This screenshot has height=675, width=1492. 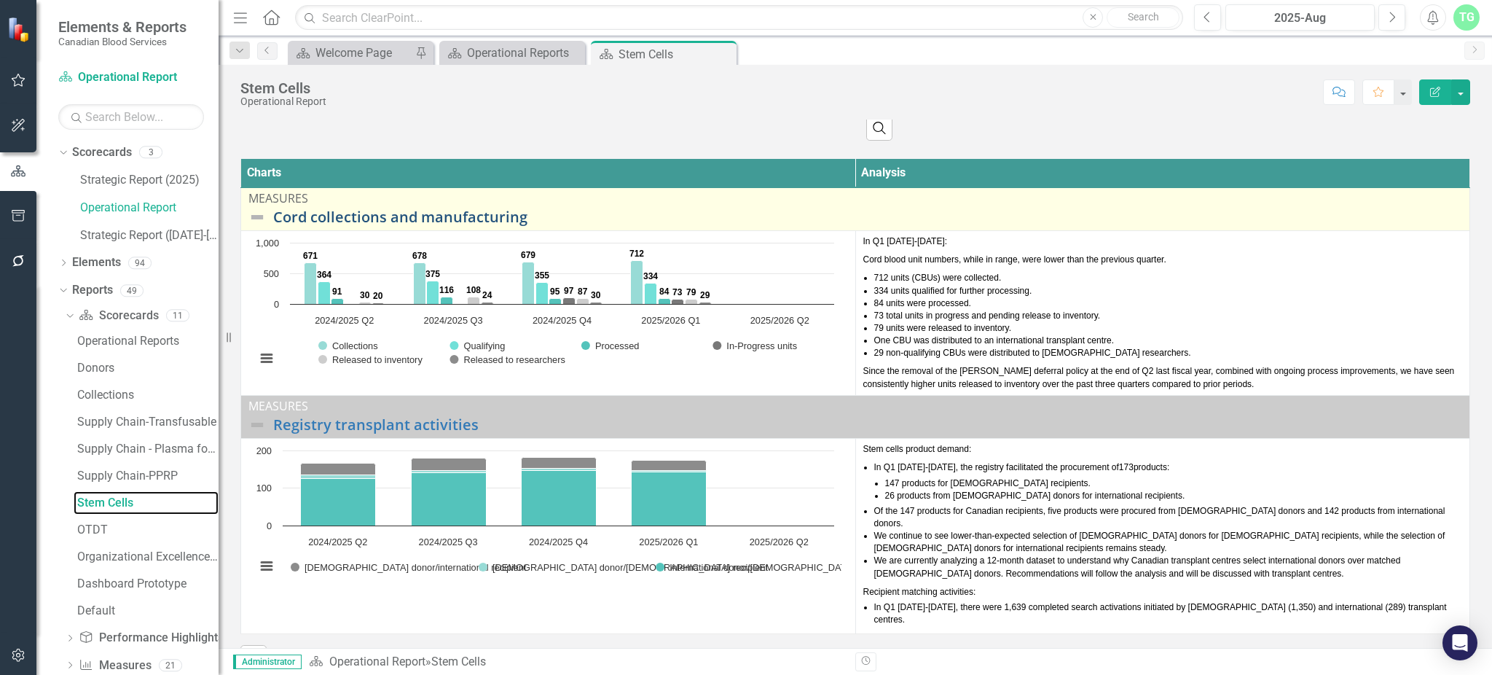 I want to click on span: Search, so click(x=1143, y=17).